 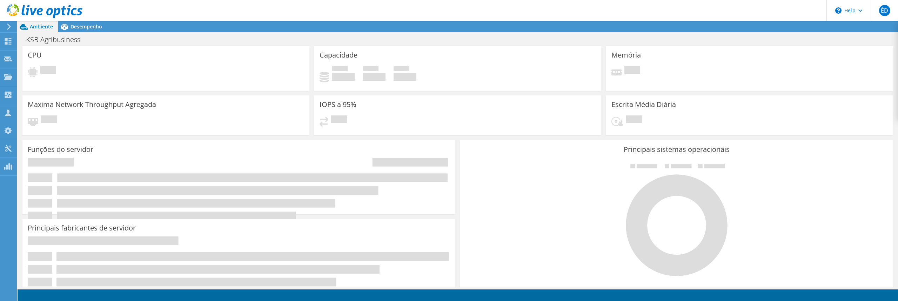 I want to click on svg: \n, so click(x=838, y=11).